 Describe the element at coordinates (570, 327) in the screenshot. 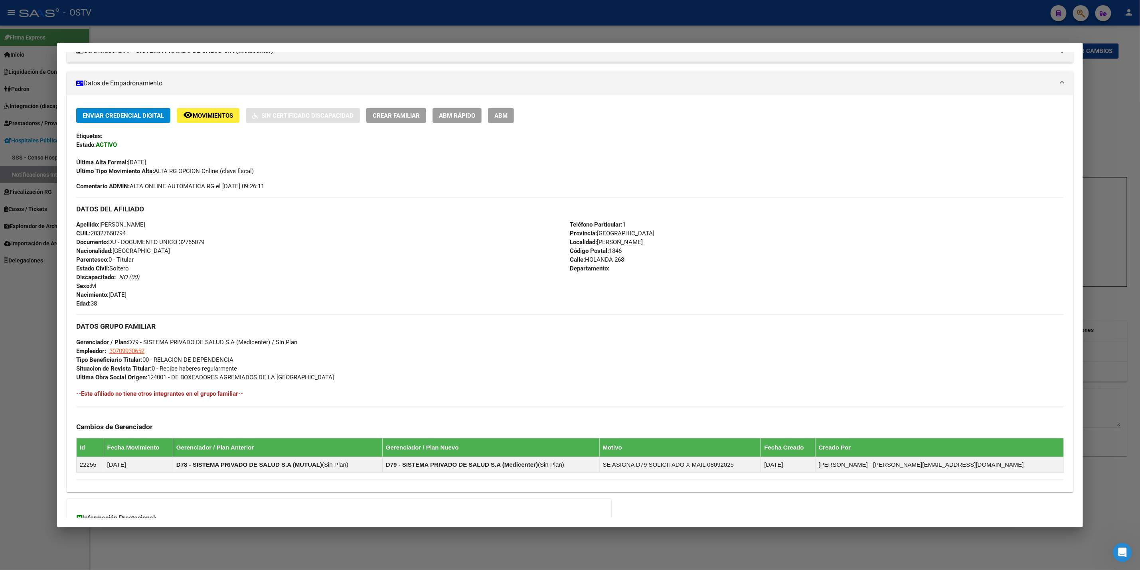

I see `h3: DATOS GRUPO FAMILIAR` at that location.